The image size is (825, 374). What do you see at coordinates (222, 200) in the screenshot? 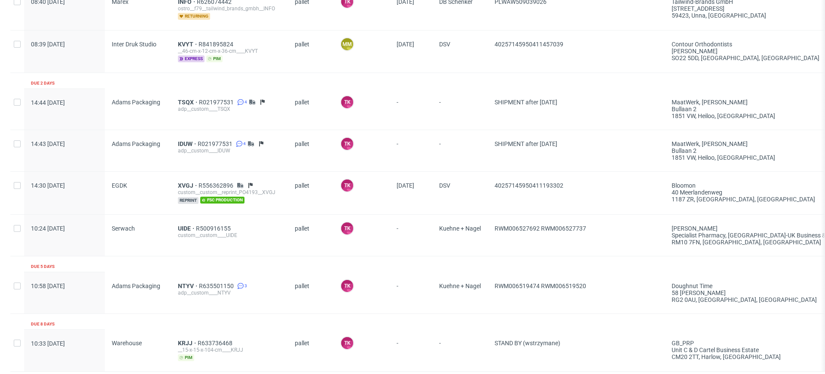
I see `span: fsc production` at bounding box center [222, 200].